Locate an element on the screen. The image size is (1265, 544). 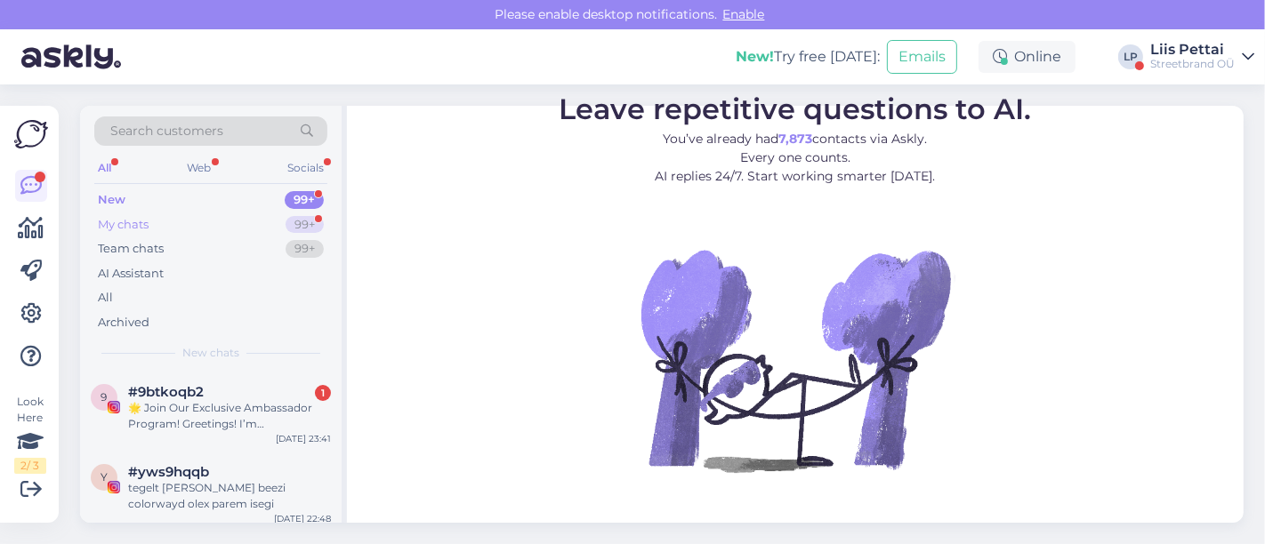
div: Streetbrand OÜ is located at coordinates (1192, 64).